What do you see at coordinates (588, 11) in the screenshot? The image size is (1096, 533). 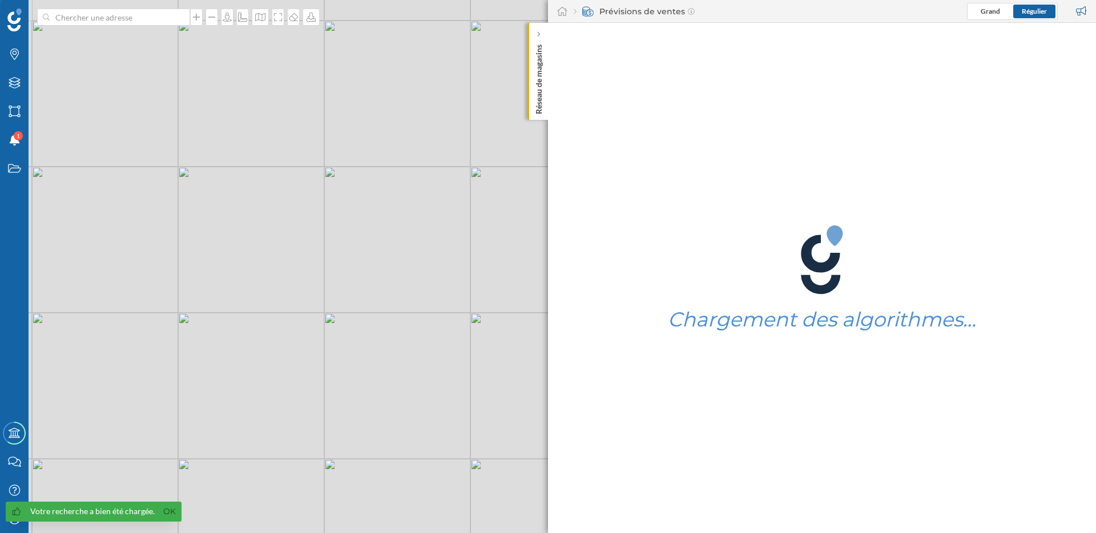 I see `img: sales-forecast.svg` at bounding box center [588, 11].